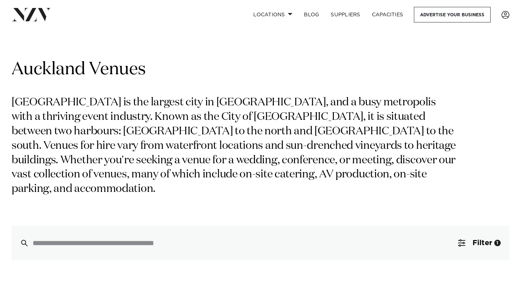 This screenshot has width=521, height=294. What do you see at coordinates (261, 70) in the screenshot?
I see `h1: Auckland Venues` at bounding box center [261, 70].